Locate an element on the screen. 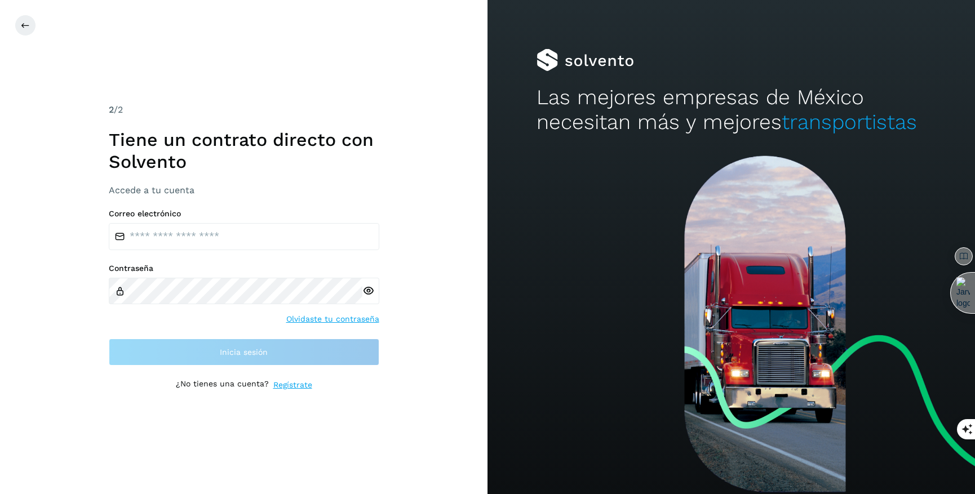 The width and height of the screenshot is (975, 494). p: ¿No tienes una cuenta? is located at coordinates (222, 385).